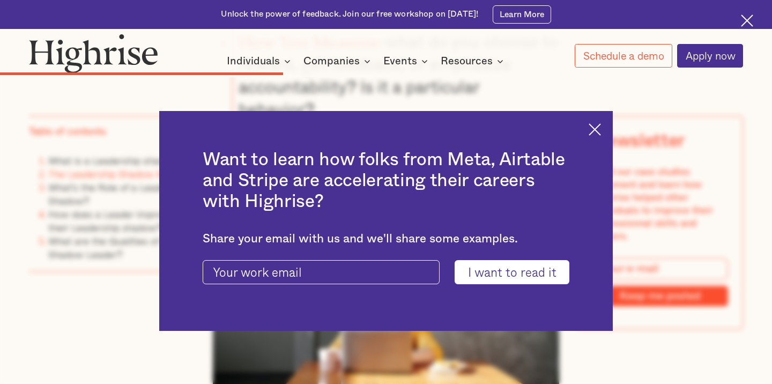  What do you see at coordinates (512, 272) in the screenshot?
I see `input: I want to read it` at bounding box center [512, 272].